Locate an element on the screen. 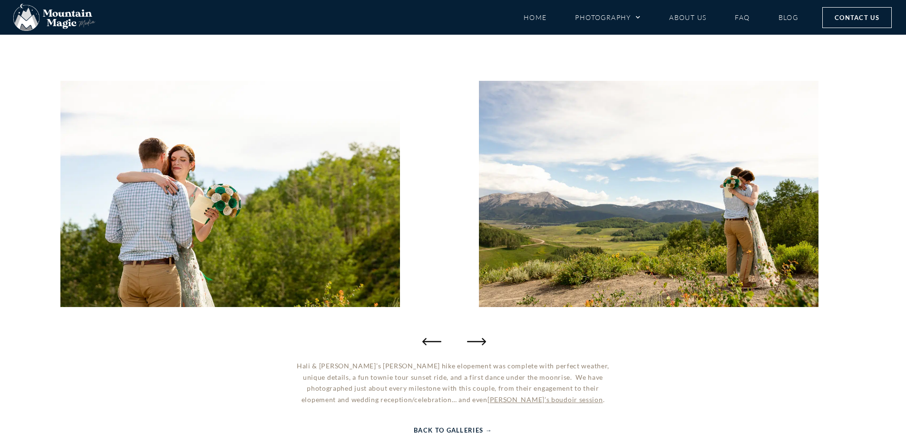 The image size is (906, 433). span: Contact Us is located at coordinates (857, 18).